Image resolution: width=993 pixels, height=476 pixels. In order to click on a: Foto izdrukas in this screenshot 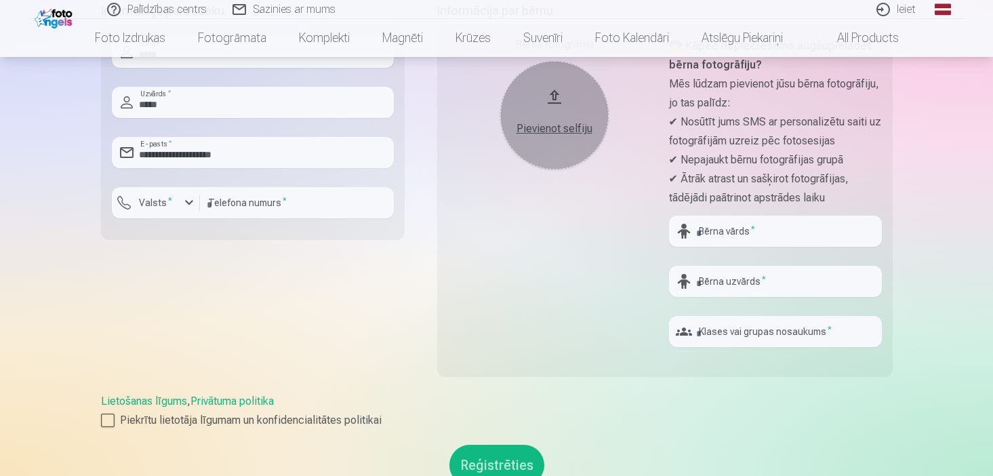, I will do `click(130, 38)`.